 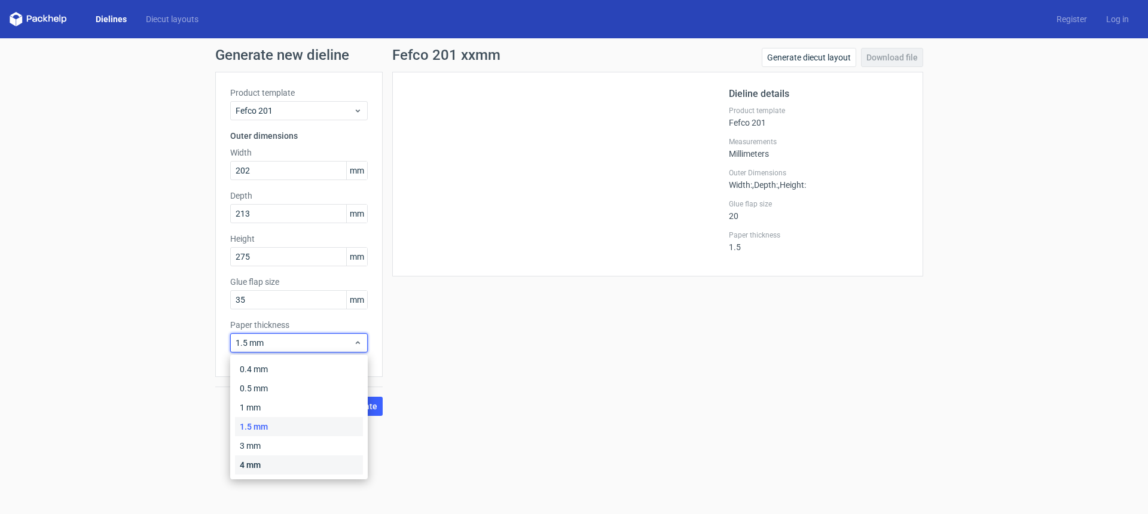 I want to click on span: Width :, so click(x=740, y=185).